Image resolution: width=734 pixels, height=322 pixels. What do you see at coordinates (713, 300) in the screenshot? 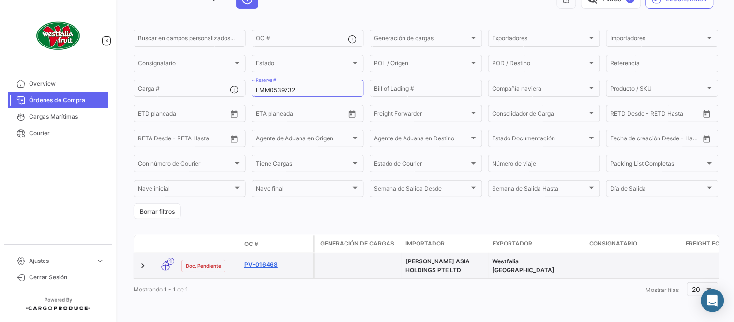
I see `div: Open Intercom Messenger` at bounding box center [713, 300].